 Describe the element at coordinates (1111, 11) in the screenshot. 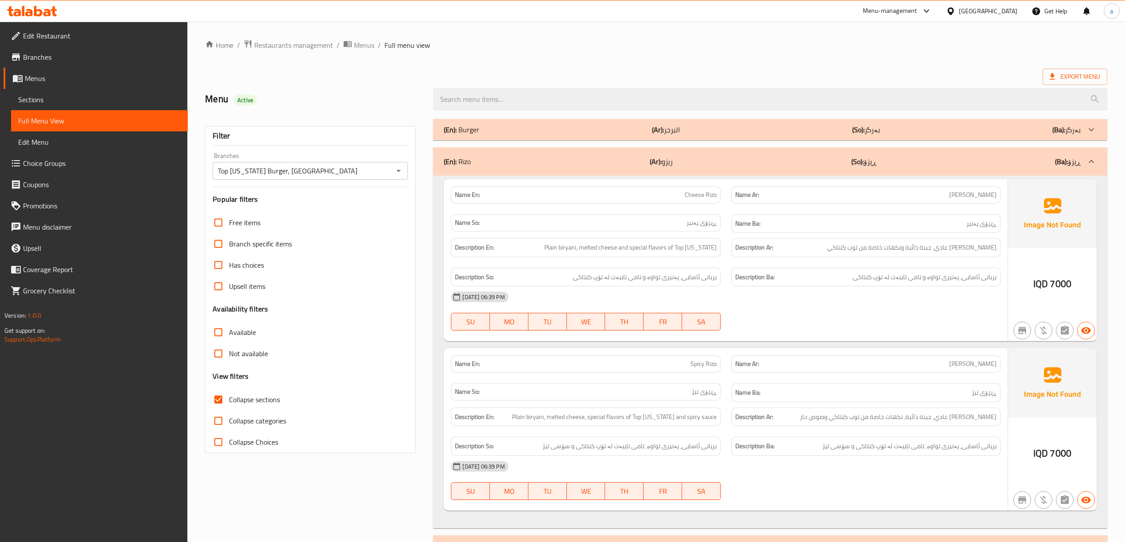

I see `span: a` at that location.